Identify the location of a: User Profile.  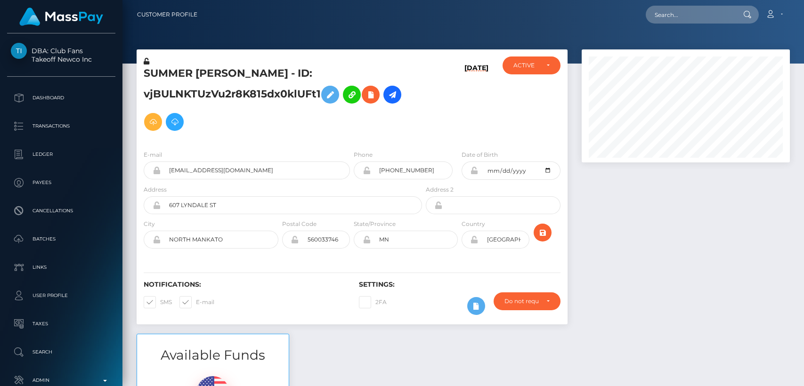
(61, 296).